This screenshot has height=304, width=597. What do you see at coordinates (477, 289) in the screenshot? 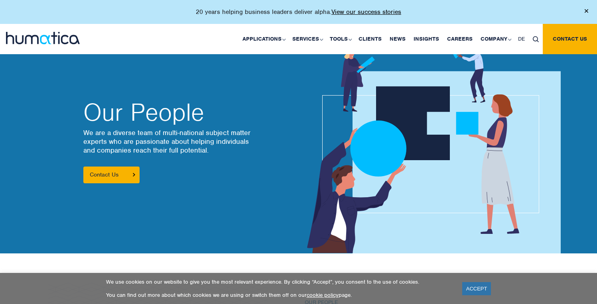
I see `a: ACCEPT` at bounding box center [477, 289].